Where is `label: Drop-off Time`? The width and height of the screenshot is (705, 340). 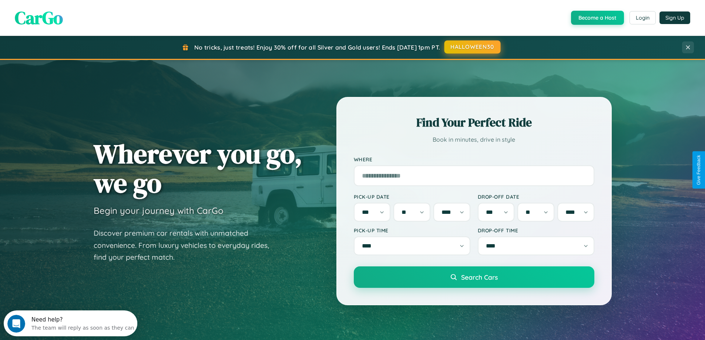 label: Drop-off Time is located at coordinates (536, 230).